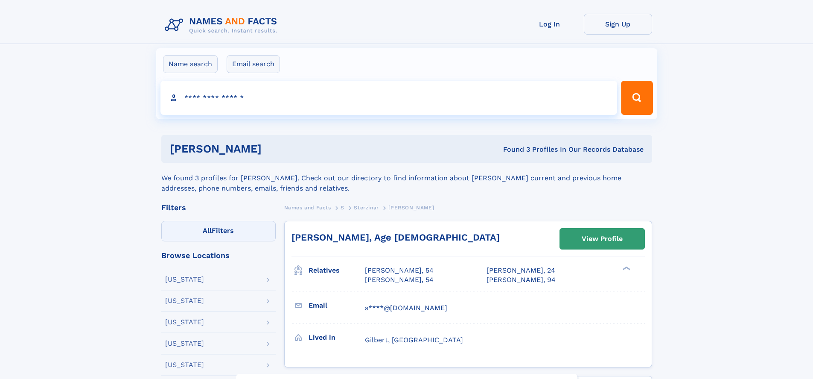 The width and height of the screenshot is (813, 379). I want to click on h3: Email, so click(337, 305).